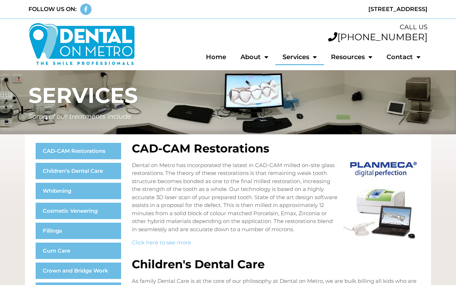 The image size is (456, 285). I want to click on h5: Some of our treatments include. . ., so click(228, 116).